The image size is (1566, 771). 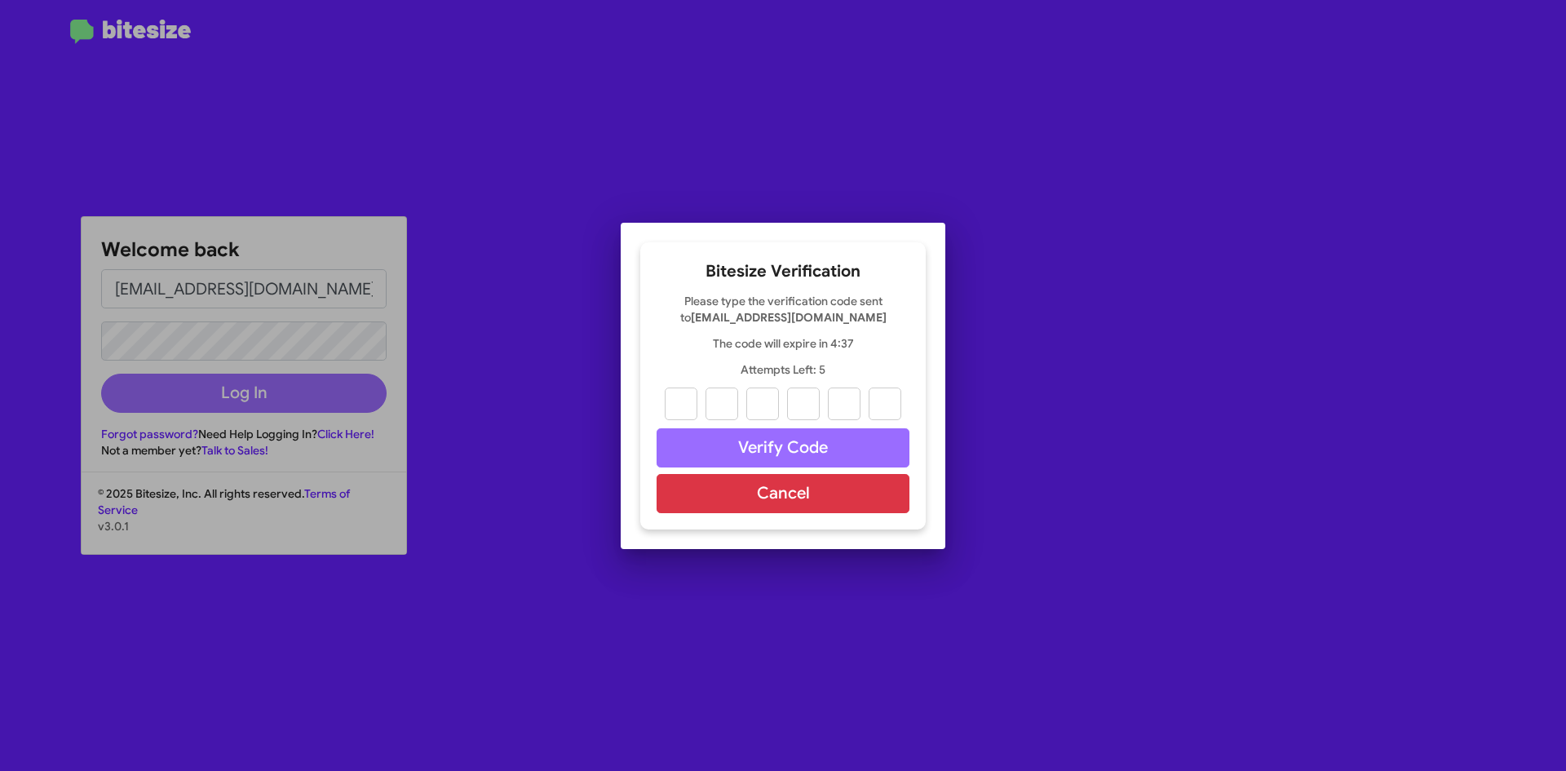 I want to click on button: Verify Code, so click(x=783, y=448).